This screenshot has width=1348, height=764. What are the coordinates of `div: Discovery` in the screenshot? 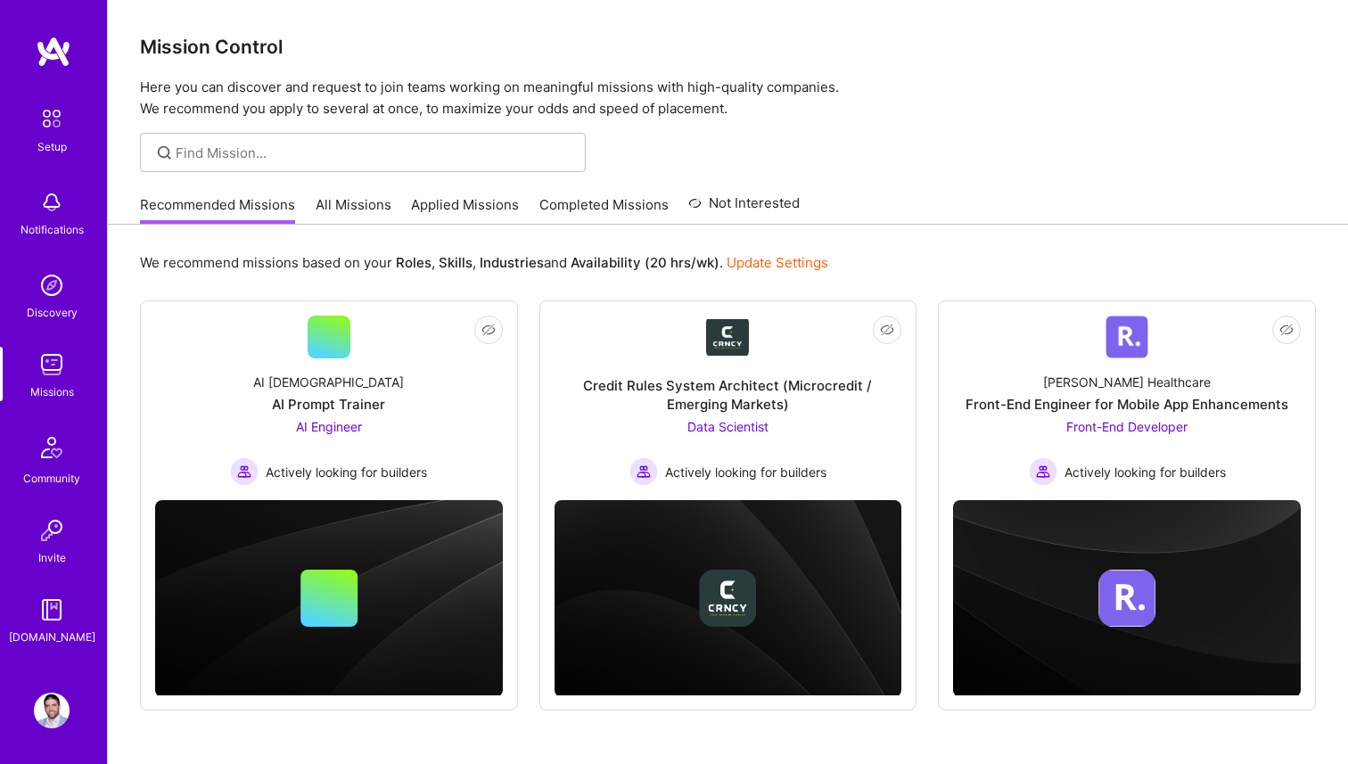 It's located at (52, 312).